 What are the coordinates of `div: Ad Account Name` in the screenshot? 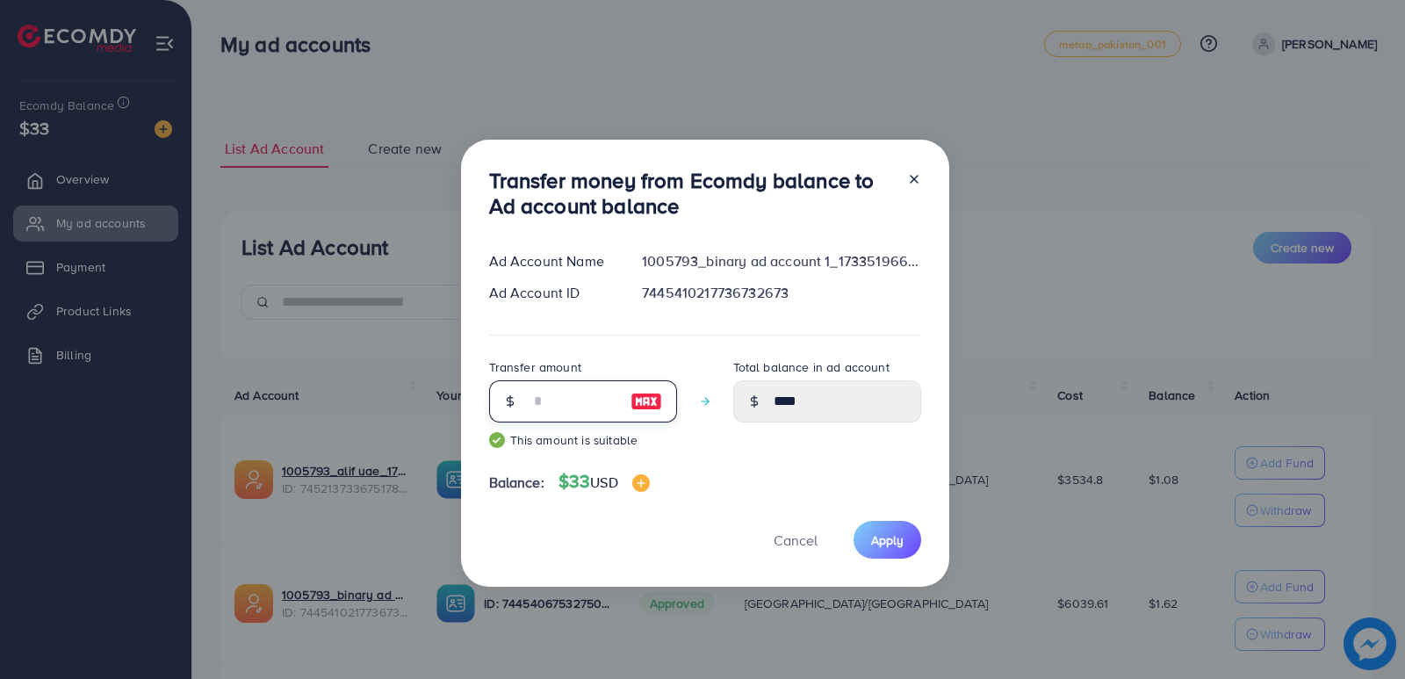 It's located at (551, 261).